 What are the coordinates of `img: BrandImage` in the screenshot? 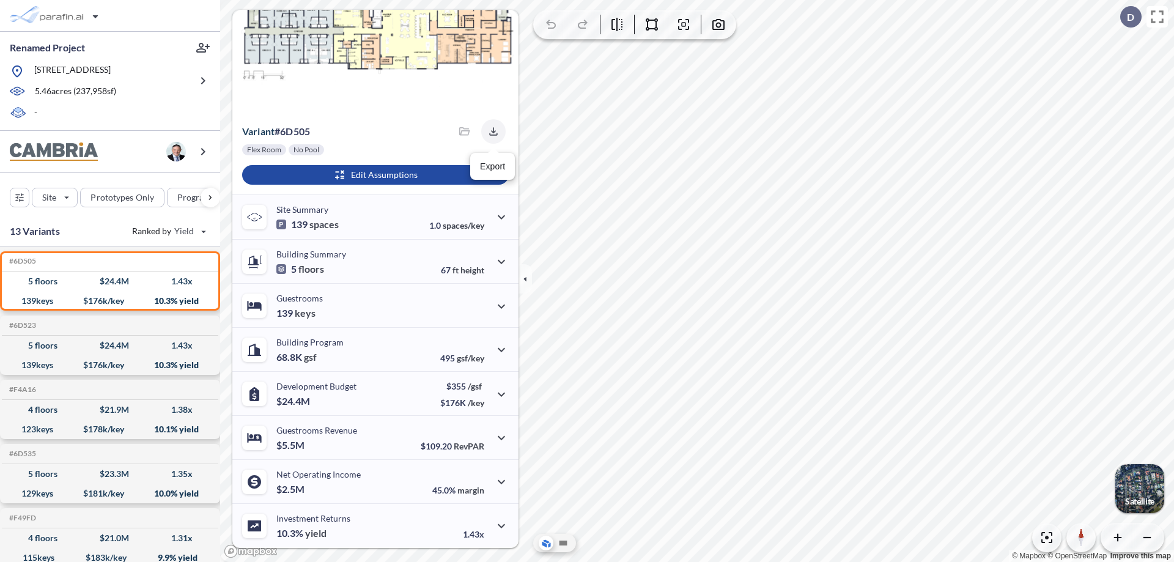 It's located at (54, 152).